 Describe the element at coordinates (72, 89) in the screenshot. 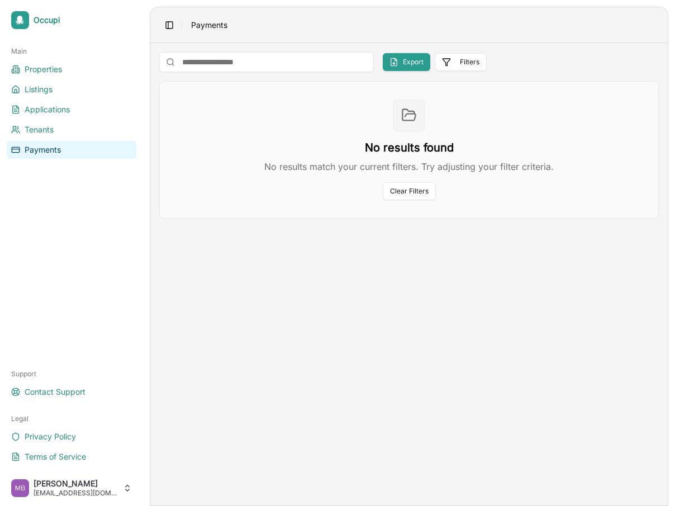

I see `a: Listings` at that location.